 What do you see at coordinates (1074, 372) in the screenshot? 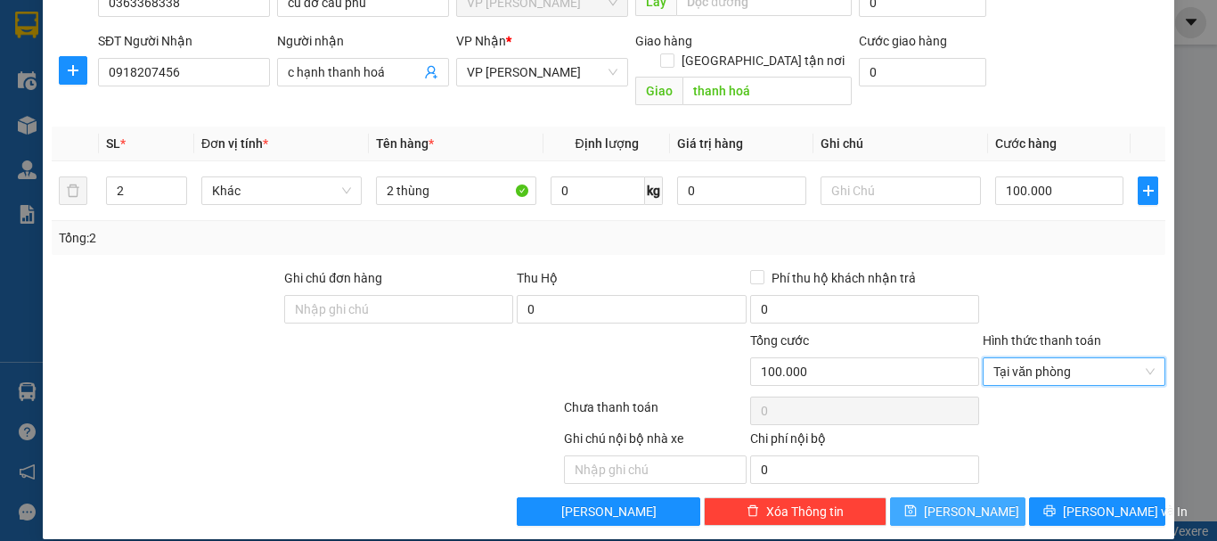
I see `span: Tại văn phòng` at bounding box center [1074, 372].